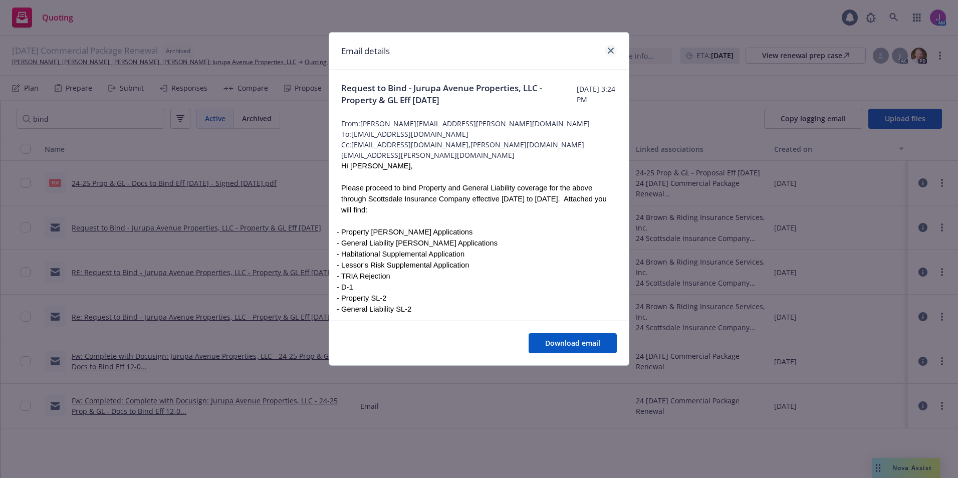 The height and width of the screenshot is (478, 958). Describe the element at coordinates (611, 51) in the screenshot. I see `a: close` at that location.